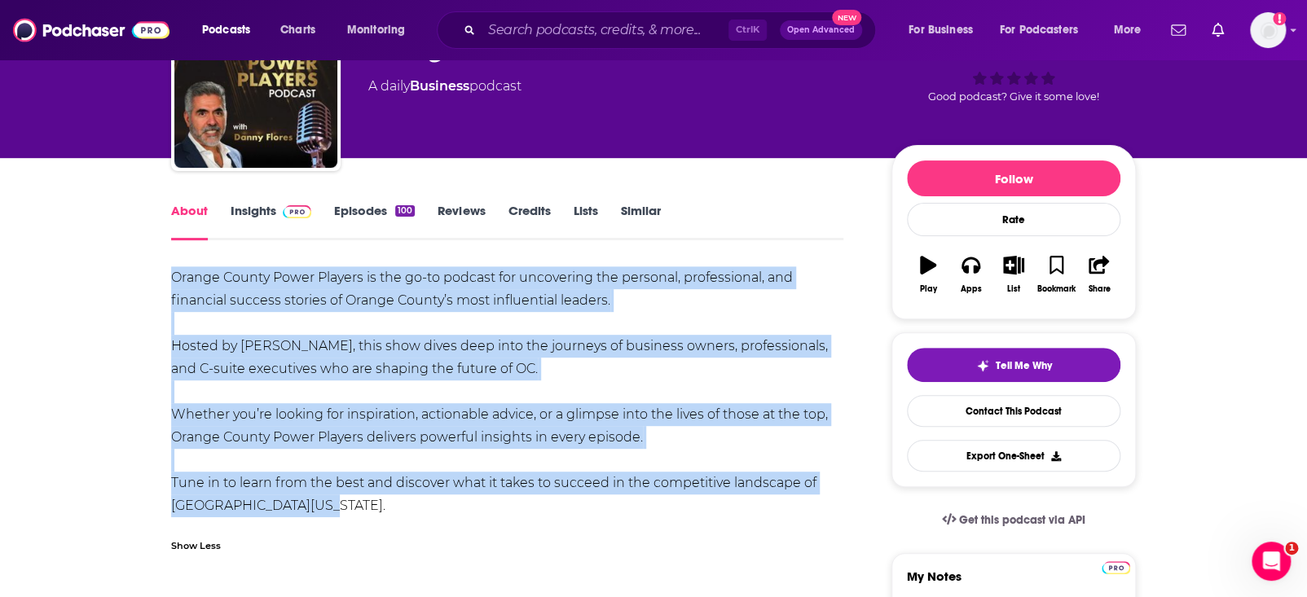 This screenshot has height=597, width=1307. I want to click on a: Lists, so click(585, 222).